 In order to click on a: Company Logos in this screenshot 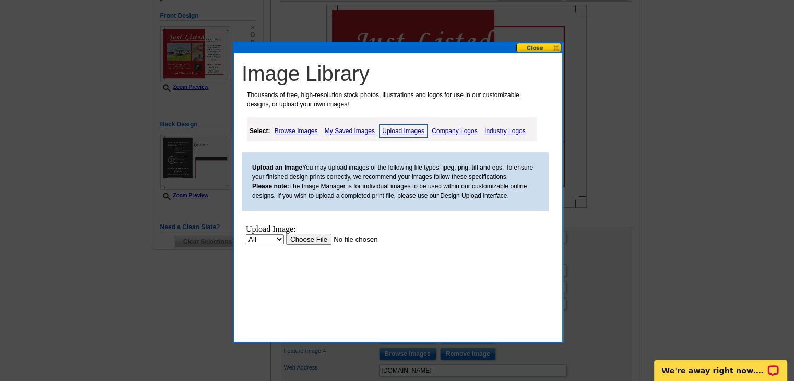, I will do `click(454, 131)`.